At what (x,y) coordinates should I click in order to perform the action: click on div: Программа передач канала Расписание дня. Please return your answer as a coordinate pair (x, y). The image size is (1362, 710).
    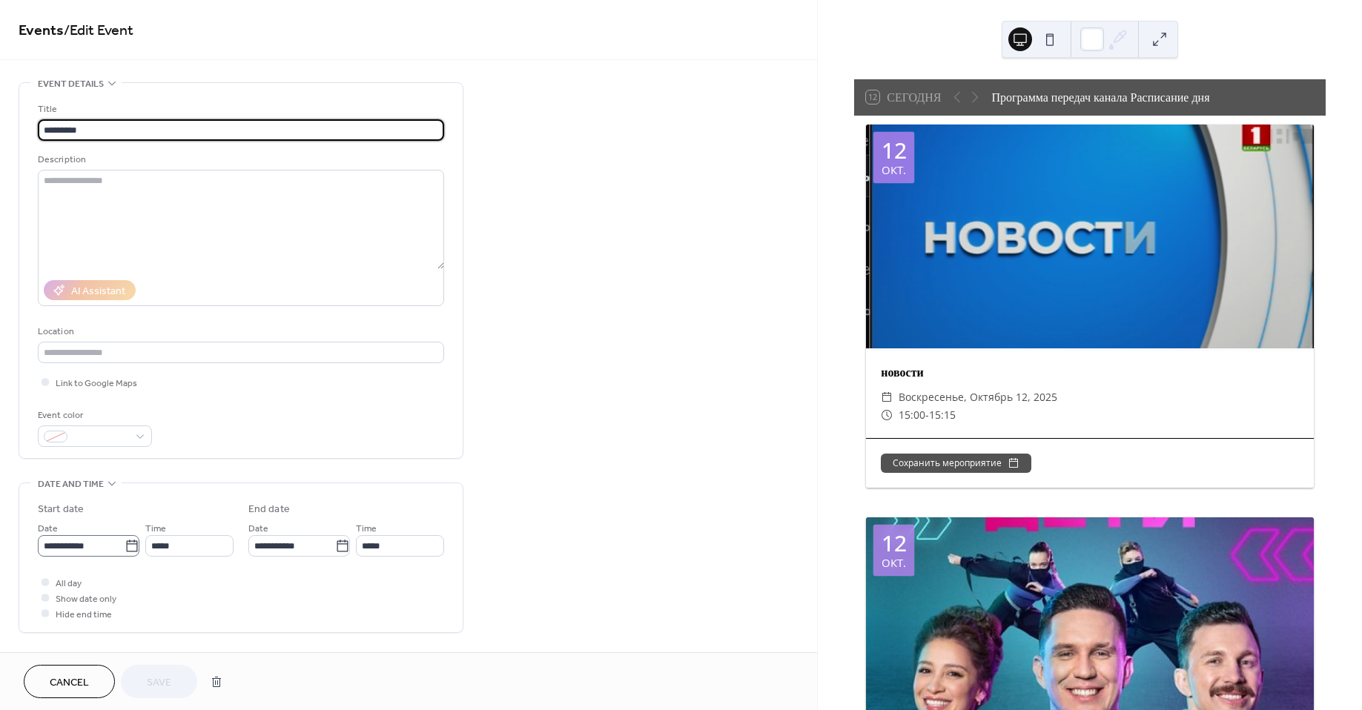
    Looking at the image, I should click on (1100, 97).